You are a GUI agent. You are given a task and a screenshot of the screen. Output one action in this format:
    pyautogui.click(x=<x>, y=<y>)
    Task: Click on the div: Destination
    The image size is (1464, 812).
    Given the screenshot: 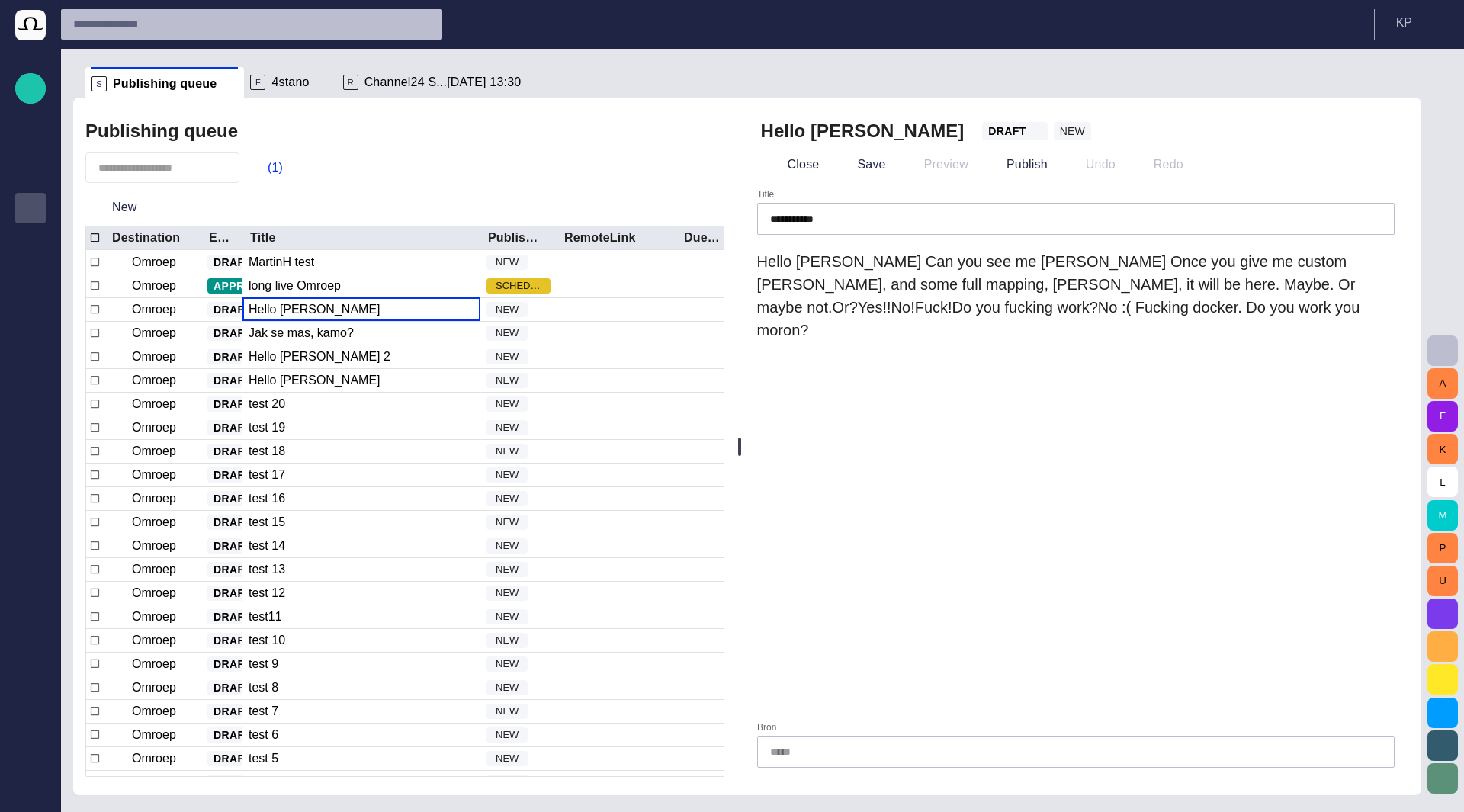 What is the action you would take?
    pyautogui.click(x=146, y=237)
    